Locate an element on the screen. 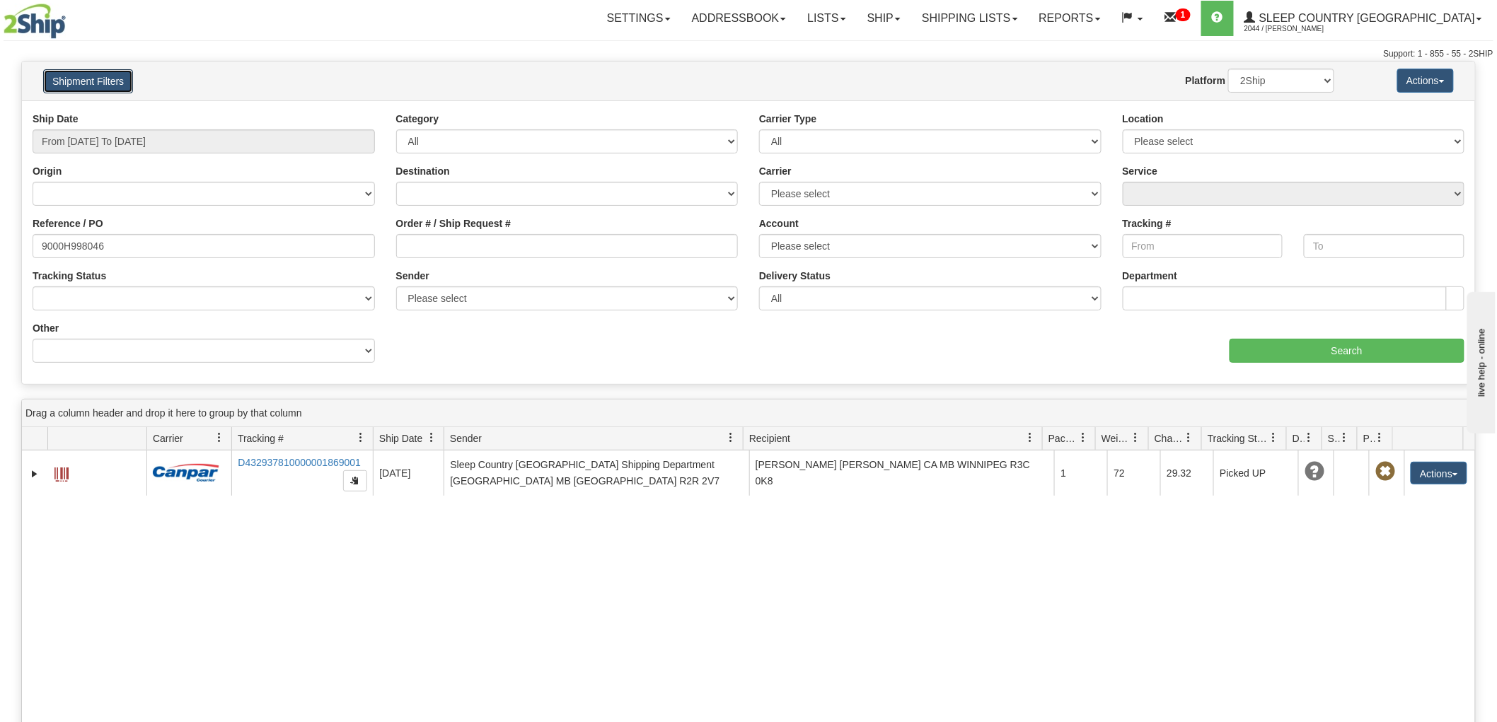 This screenshot has width=1497, height=722. label: Carrier Type is located at coordinates (787, 119).